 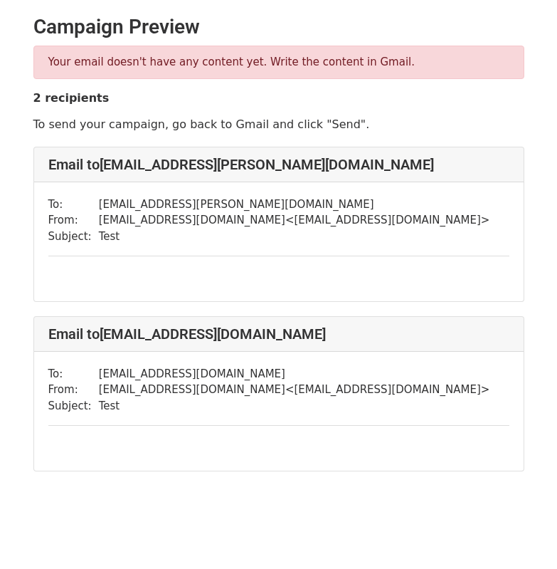 I want to click on h2: Campaign Preview, so click(x=279, y=27).